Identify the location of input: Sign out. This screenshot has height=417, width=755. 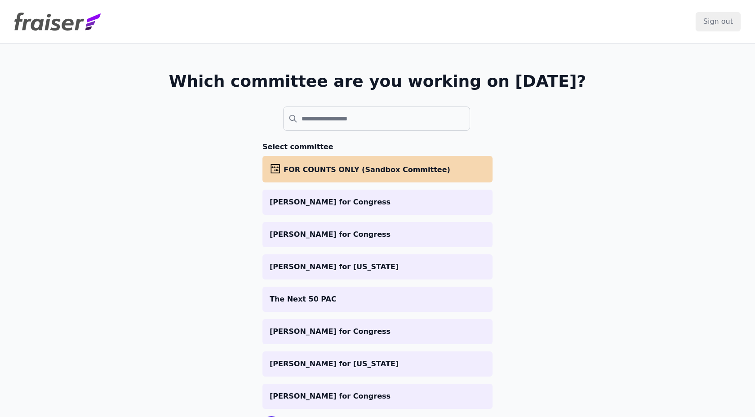
(718, 22).